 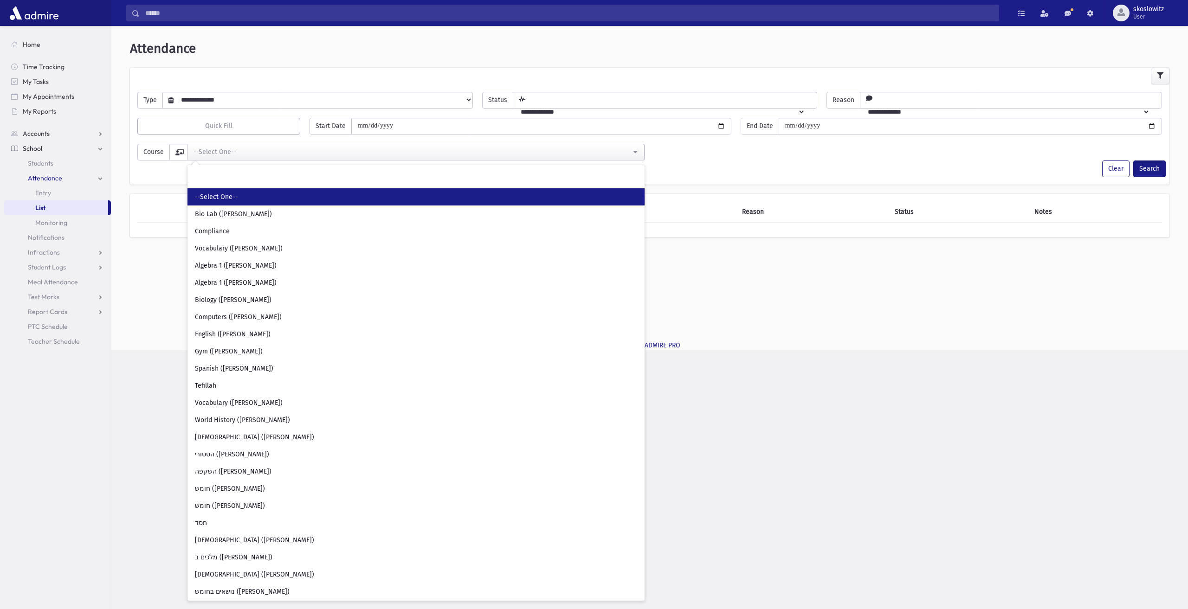 What do you see at coordinates (57, 178) in the screenshot?
I see `a: Attendance` at bounding box center [57, 178].